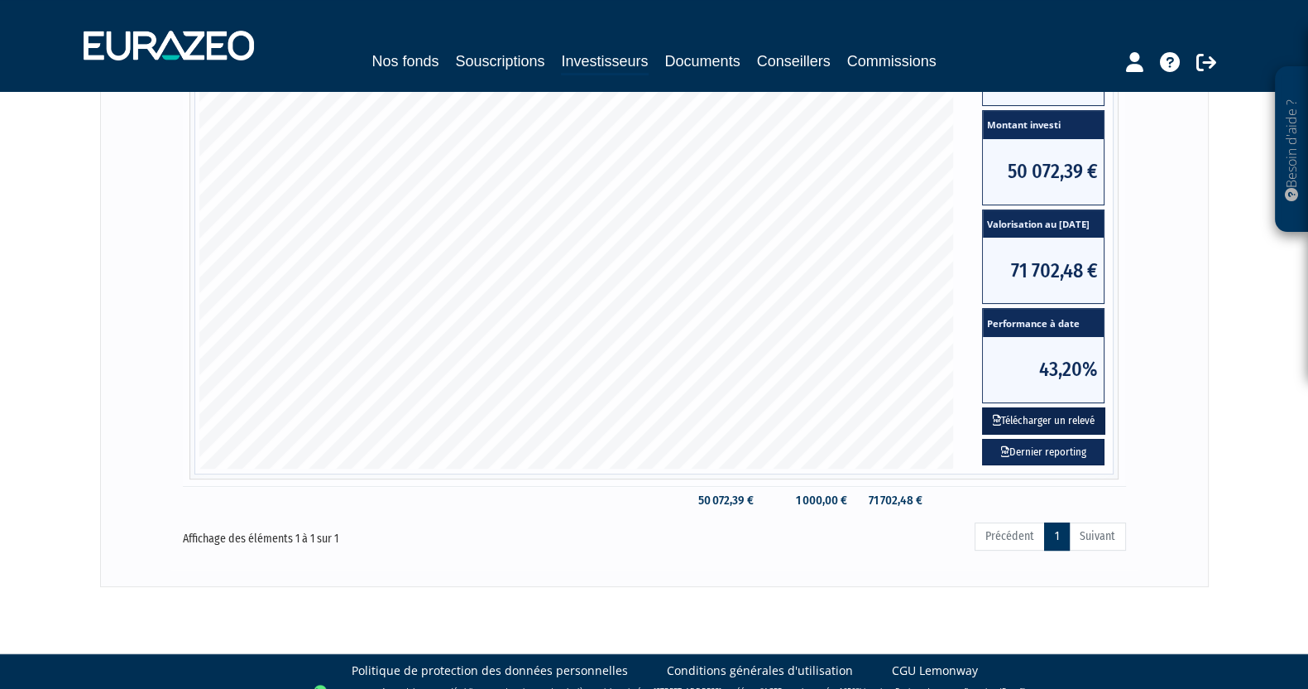  What do you see at coordinates (760, 670) in the screenshot?
I see `a: Conditions générales d'utilisation` at bounding box center [760, 670].